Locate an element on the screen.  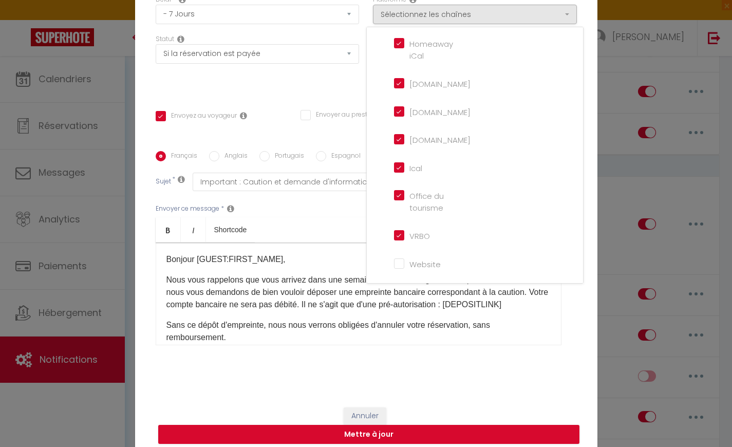
a: Shortcode is located at coordinates (231, 230).